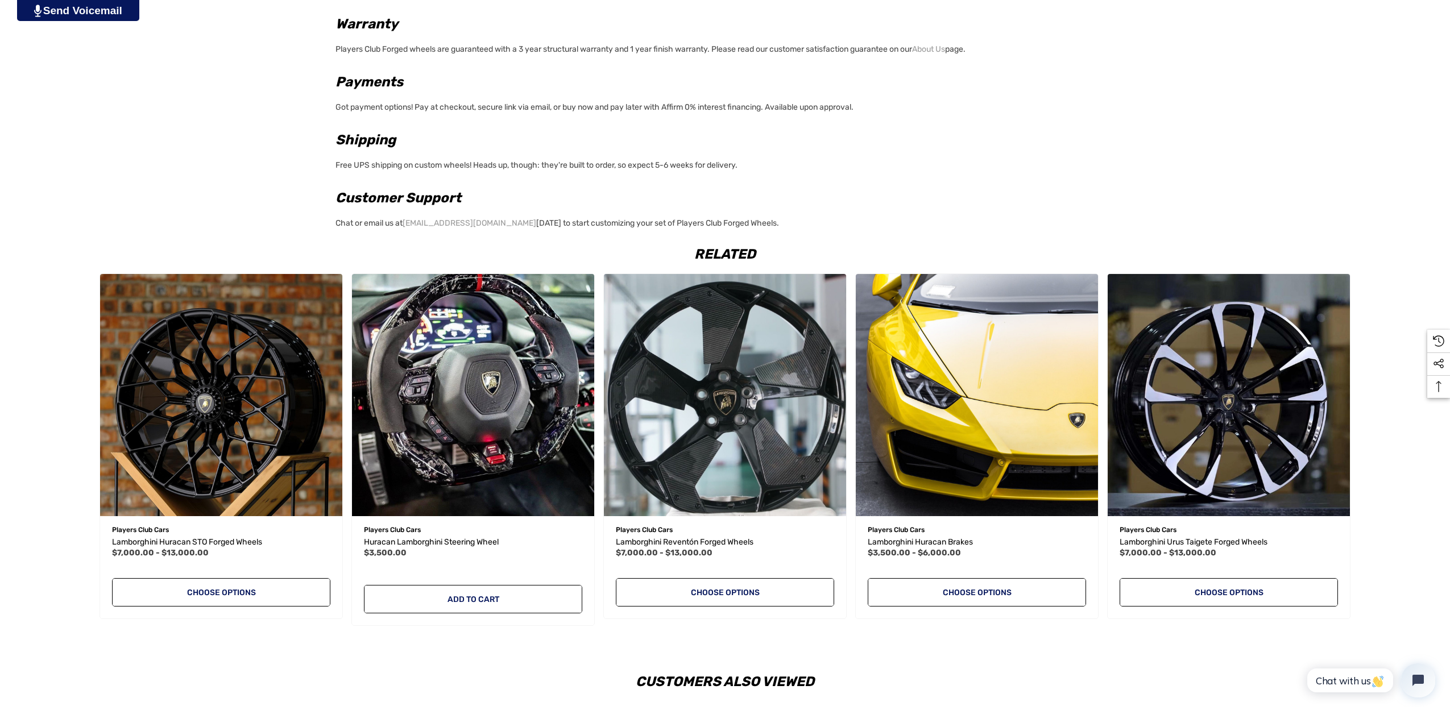 The image size is (1450, 727). Describe the element at coordinates (722, 106) in the screenshot. I see `p: Got payment options! Pay at checkout, secure link via email, or buy now and pay later with Affirm...` at that location.